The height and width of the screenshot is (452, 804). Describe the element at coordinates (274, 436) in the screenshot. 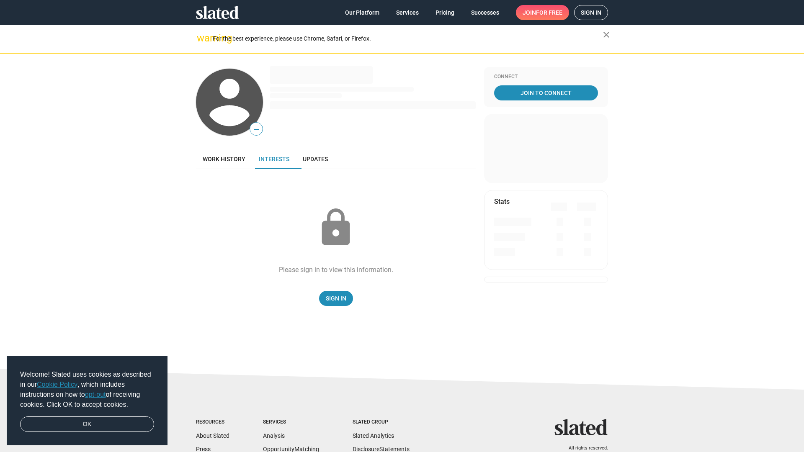

I see `a: Analysis` at that location.